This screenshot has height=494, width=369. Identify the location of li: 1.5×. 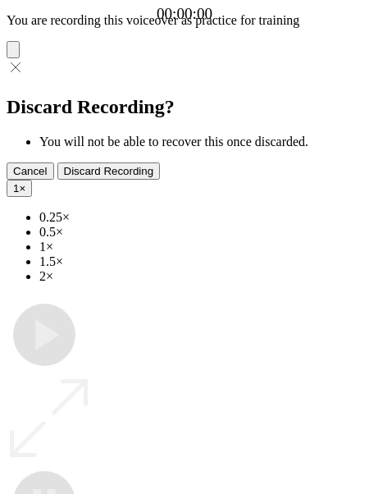
(201, 262).